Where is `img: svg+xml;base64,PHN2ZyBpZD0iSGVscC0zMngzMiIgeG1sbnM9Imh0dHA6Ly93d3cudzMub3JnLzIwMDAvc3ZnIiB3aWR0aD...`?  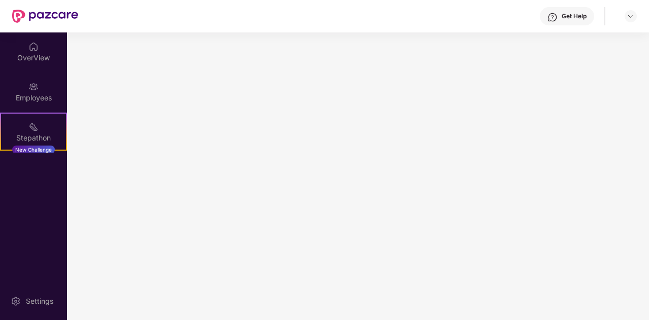
img: svg+xml;base64,PHN2ZyBpZD0iSGVscC0zMngzMiIgeG1sbnM9Imh0dHA6Ly93d3cudzMub3JnLzIwMDAvc3ZnIiB3aWR0aD... is located at coordinates (552, 17).